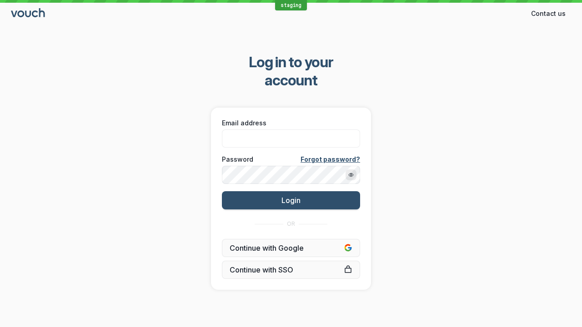 This screenshot has height=327, width=582. Describe the element at coordinates (29, 14) in the screenshot. I see `a: Go to sign in` at that location.